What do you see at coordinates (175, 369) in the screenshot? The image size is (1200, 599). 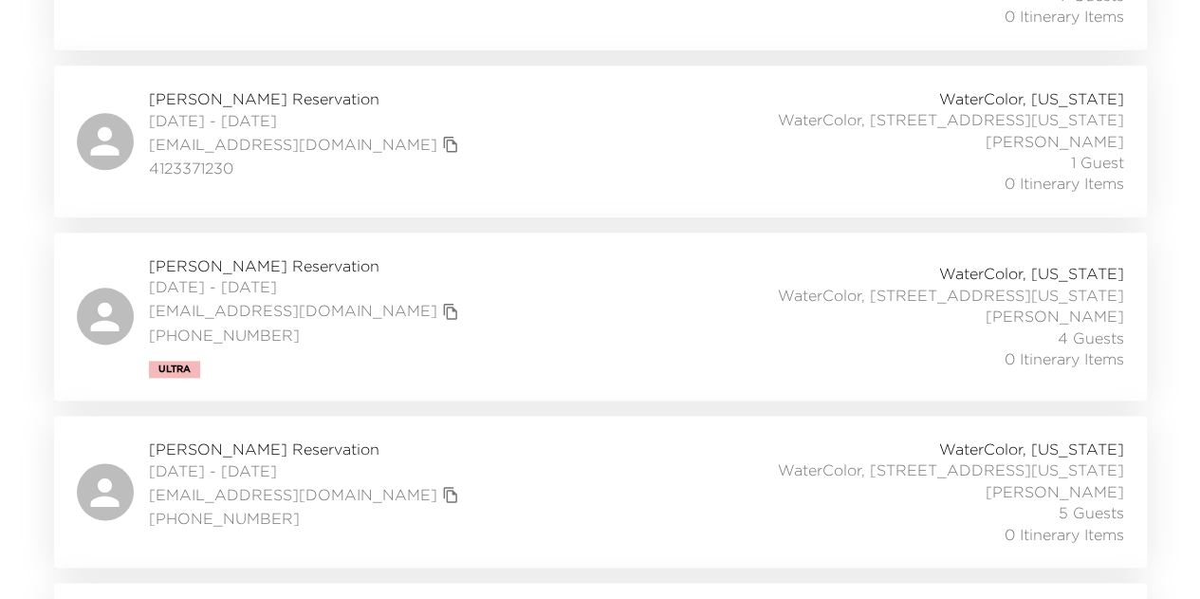 I see `span: Ultra` at bounding box center [175, 369].